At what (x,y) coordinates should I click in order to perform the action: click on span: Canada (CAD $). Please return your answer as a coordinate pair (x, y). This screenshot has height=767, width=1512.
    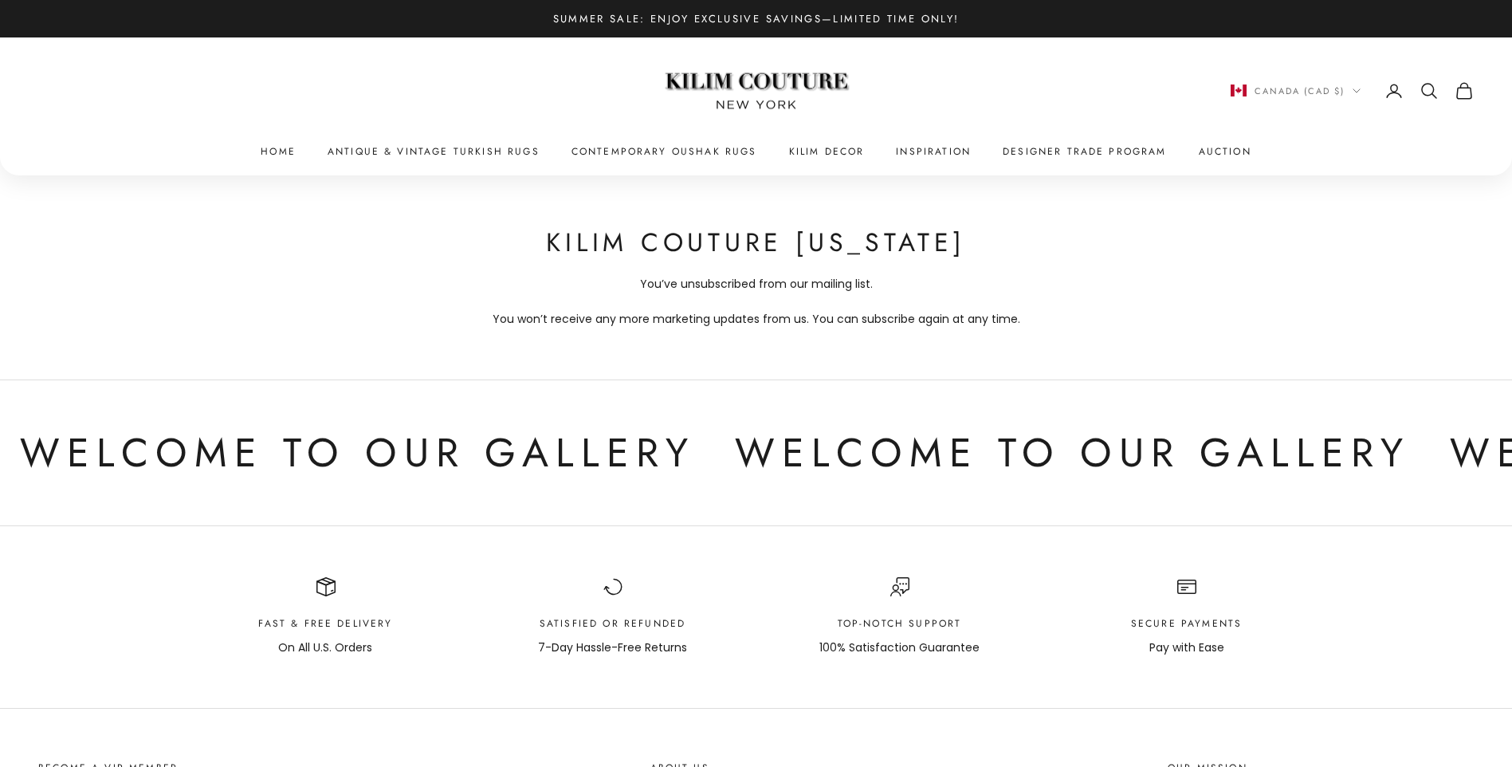
    Looking at the image, I should click on (1299, 91).